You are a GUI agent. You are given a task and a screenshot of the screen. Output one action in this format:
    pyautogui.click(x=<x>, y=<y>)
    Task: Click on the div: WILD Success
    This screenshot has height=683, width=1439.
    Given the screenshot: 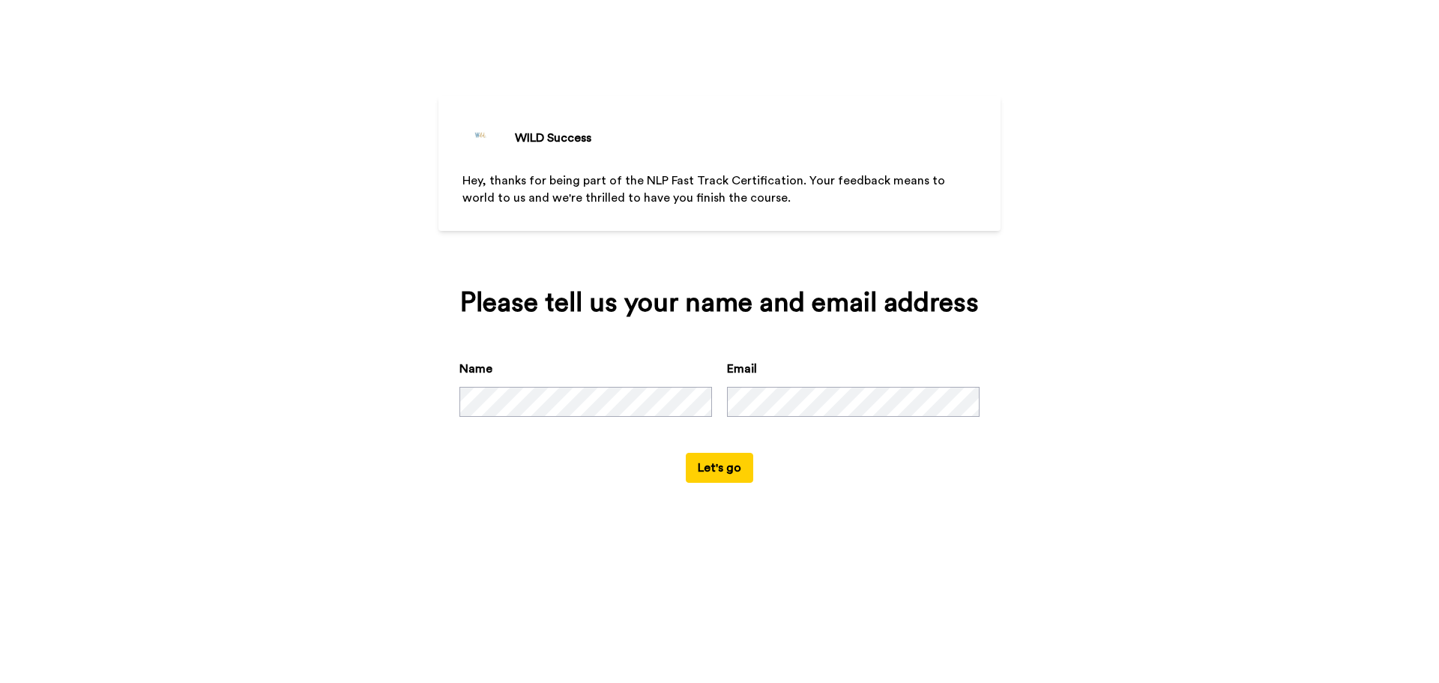 What is the action you would take?
    pyautogui.click(x=553, y=138)
    